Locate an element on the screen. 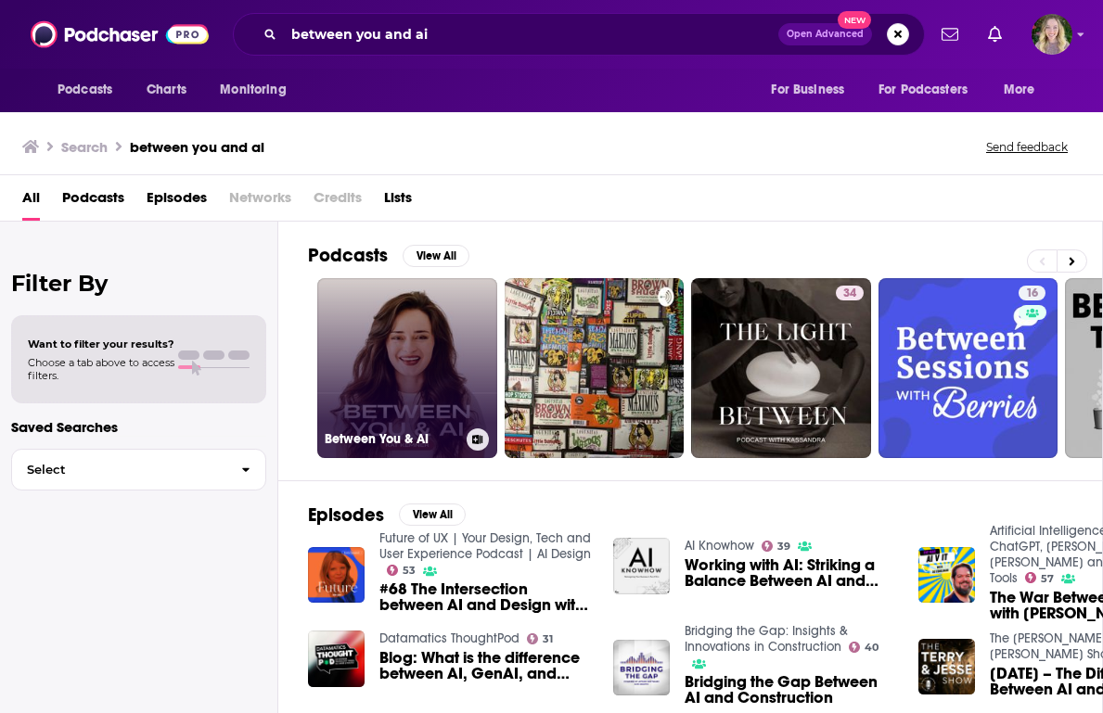  span: 31 is located at coordinates (547, 639).